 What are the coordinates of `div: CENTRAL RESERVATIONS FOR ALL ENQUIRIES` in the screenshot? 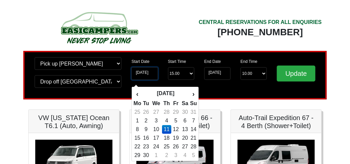 It's located at (260, 22).